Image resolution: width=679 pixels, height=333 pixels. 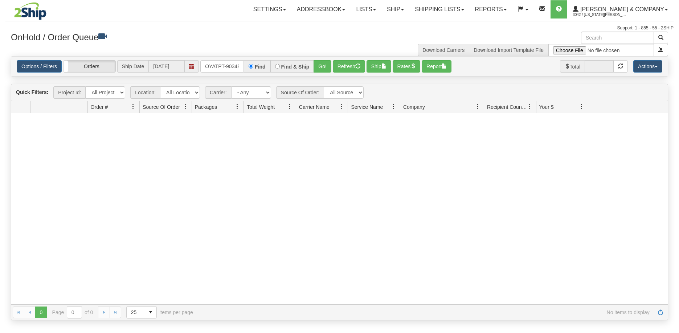 What do you see at coordinates (141, 312) in the screenshot?
I see `span: Page sizes drop down` at bounding box center [141, 312].